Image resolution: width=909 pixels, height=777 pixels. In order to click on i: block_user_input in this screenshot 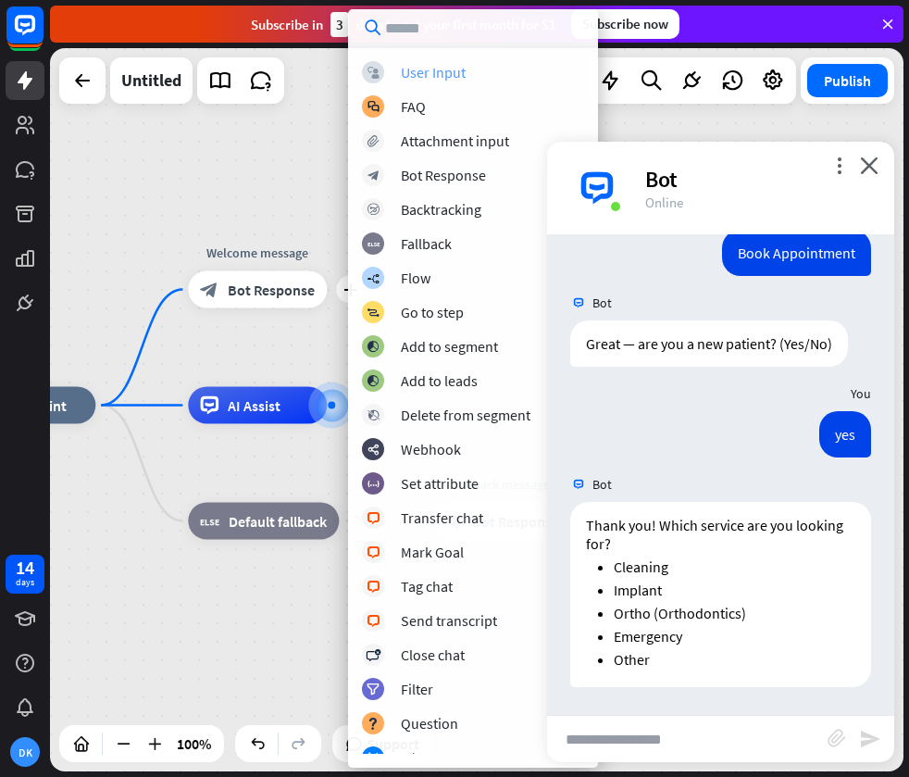, I will do `click(373, 72)`.